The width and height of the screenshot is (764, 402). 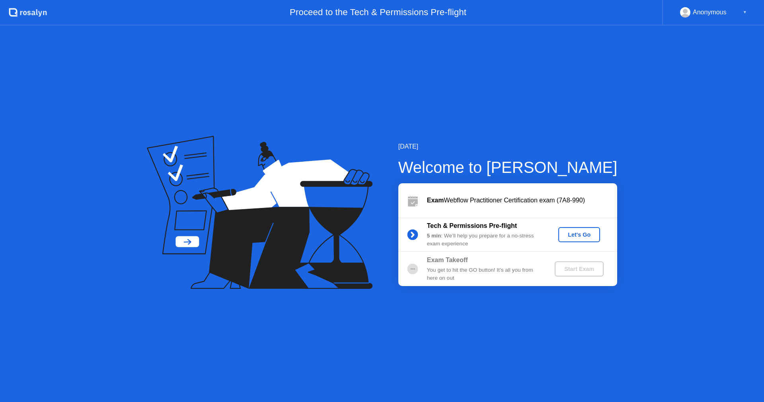 I want to click on div: : We’ll help you prepare for a no-stress exam experience, so click(x=484, y=240).